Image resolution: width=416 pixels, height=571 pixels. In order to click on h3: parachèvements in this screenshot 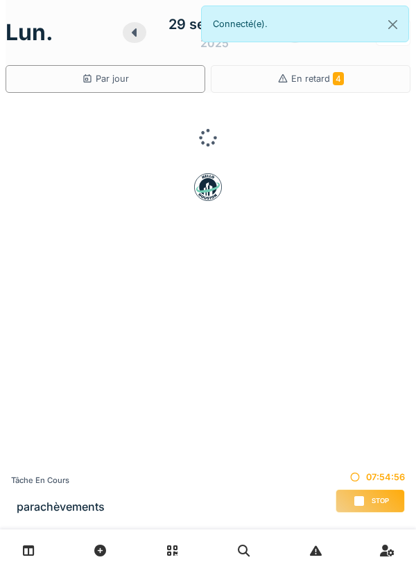, I will do `click(60, 507)`.